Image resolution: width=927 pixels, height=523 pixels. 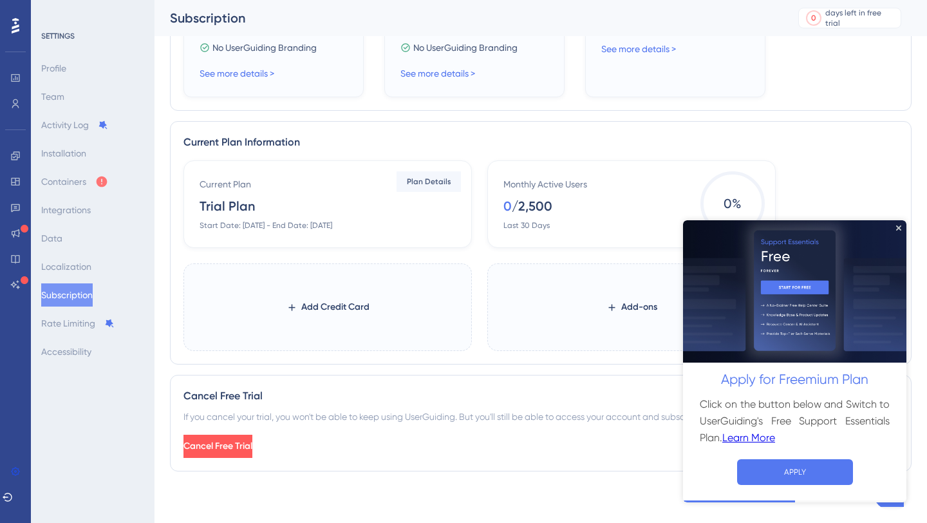 I want to click on h2: Apply for Freemium Plan, so click(x=111, y=160).